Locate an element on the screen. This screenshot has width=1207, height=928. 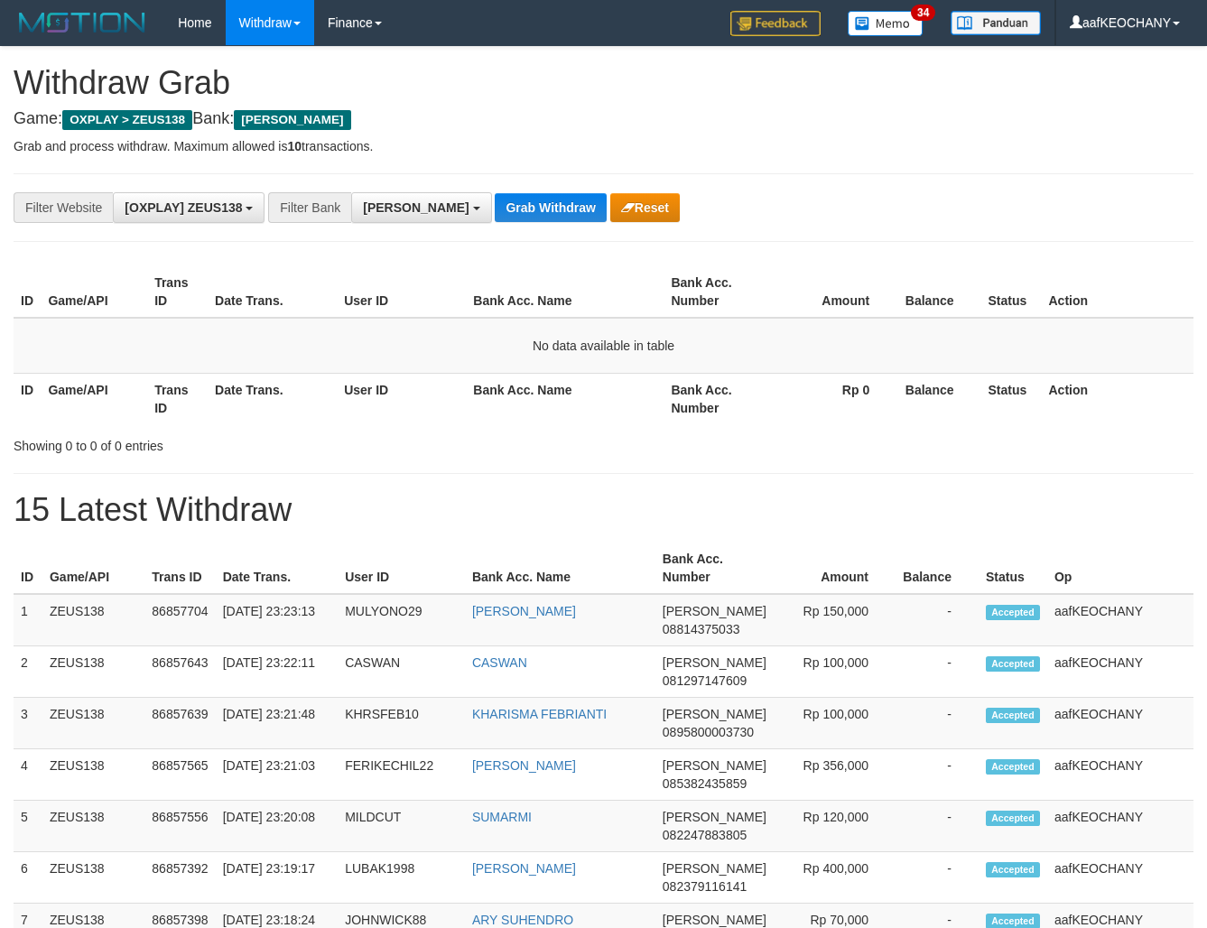
span: 34 is located at coordinates (923, 13).